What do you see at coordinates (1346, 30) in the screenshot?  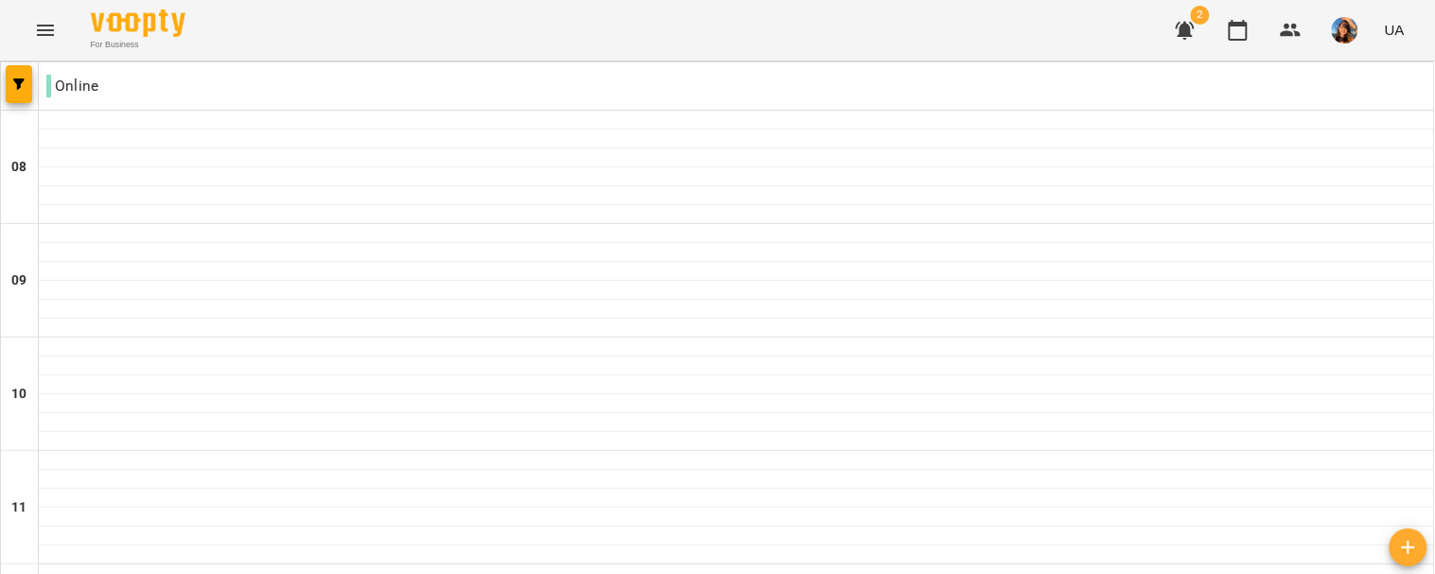 I see `img: a3cfe7ef423bcf5e9dc77126c78d7dbf.jpg` at bounding box center [1346, 30].